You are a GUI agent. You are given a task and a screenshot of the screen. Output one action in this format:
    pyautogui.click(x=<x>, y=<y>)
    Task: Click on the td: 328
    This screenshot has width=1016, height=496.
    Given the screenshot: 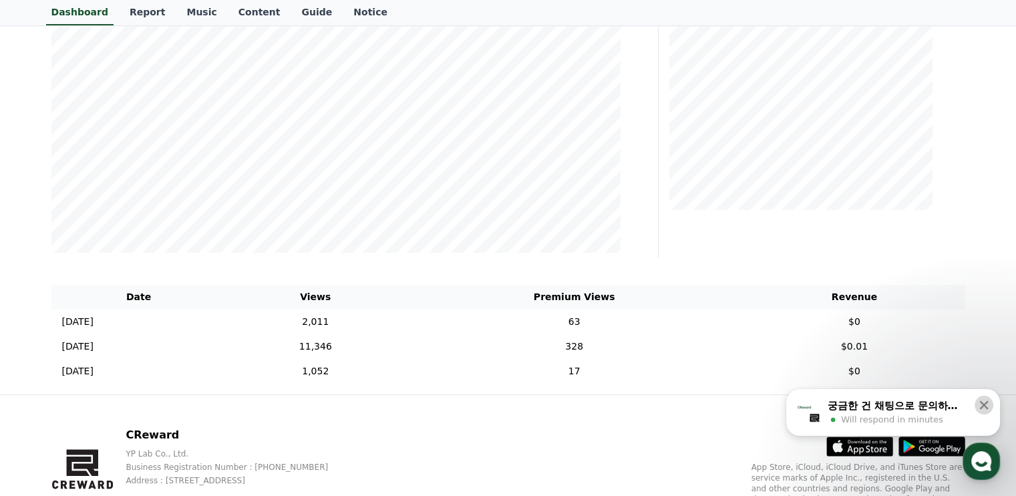 What is the action you would take?
    pyautogui.click(x=574, y=346)
    